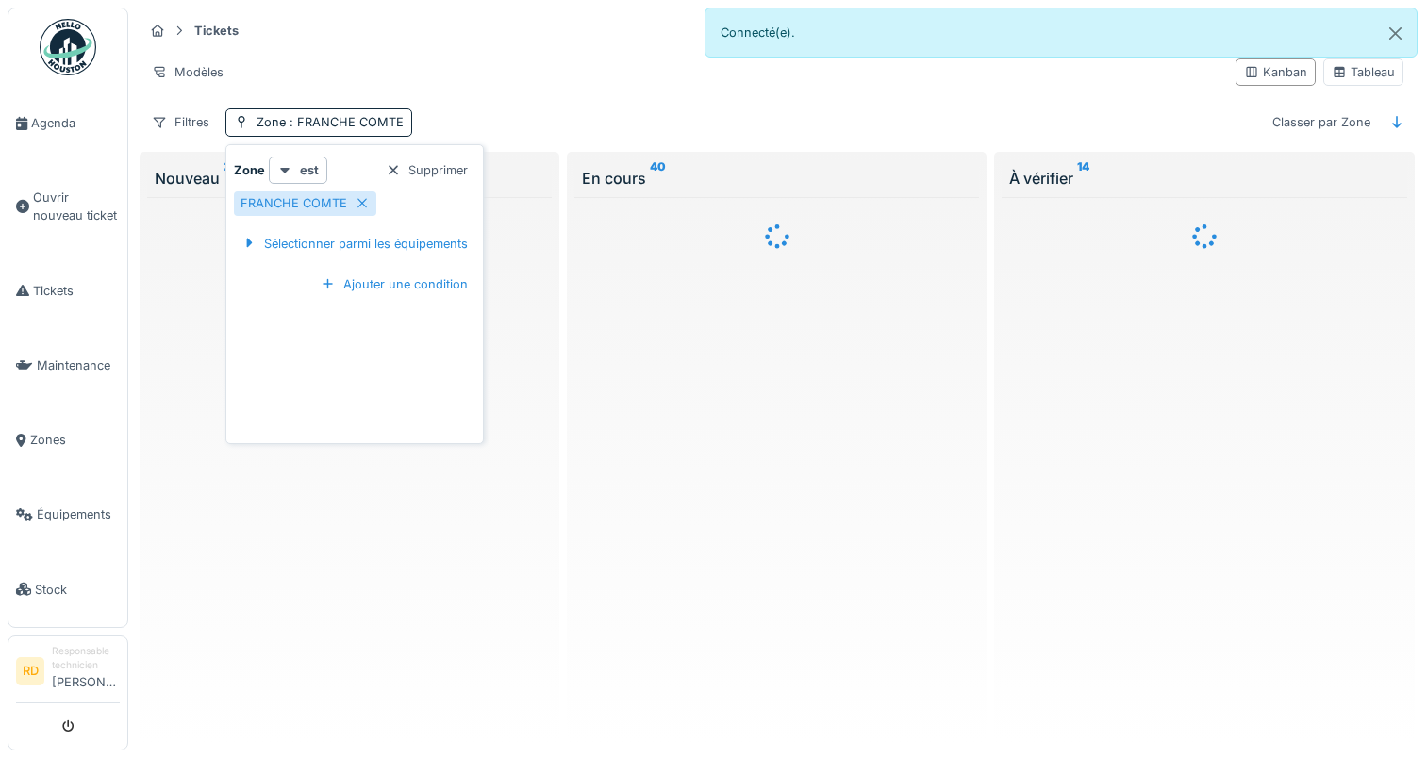 This screenshot has height=758, width=1427. Describe the element at coordinates (1083, 178) in the screenshot. I see `sup: 14` at that location.